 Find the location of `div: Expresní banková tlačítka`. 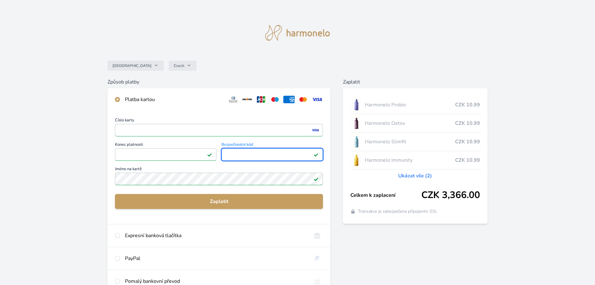

div: Expresní banková tlačítka is located at coordinates (216, 235).